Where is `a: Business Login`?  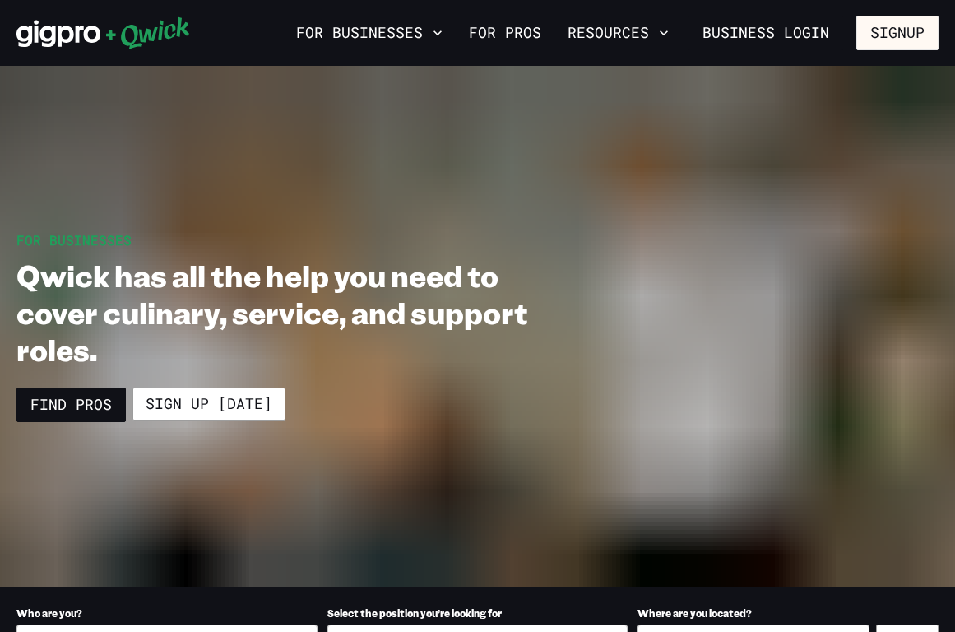
a: Business Login is located at coordinates (766, 33).